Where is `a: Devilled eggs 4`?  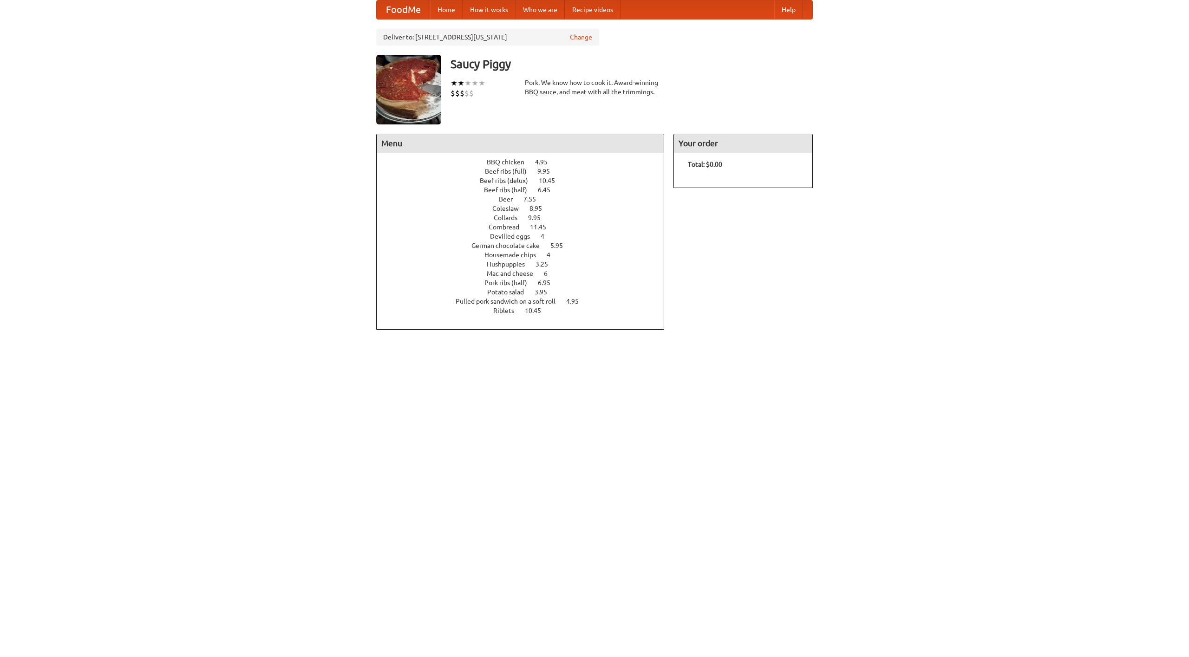 a: Devilled eggs 4 is located at coordinates (526, 236).